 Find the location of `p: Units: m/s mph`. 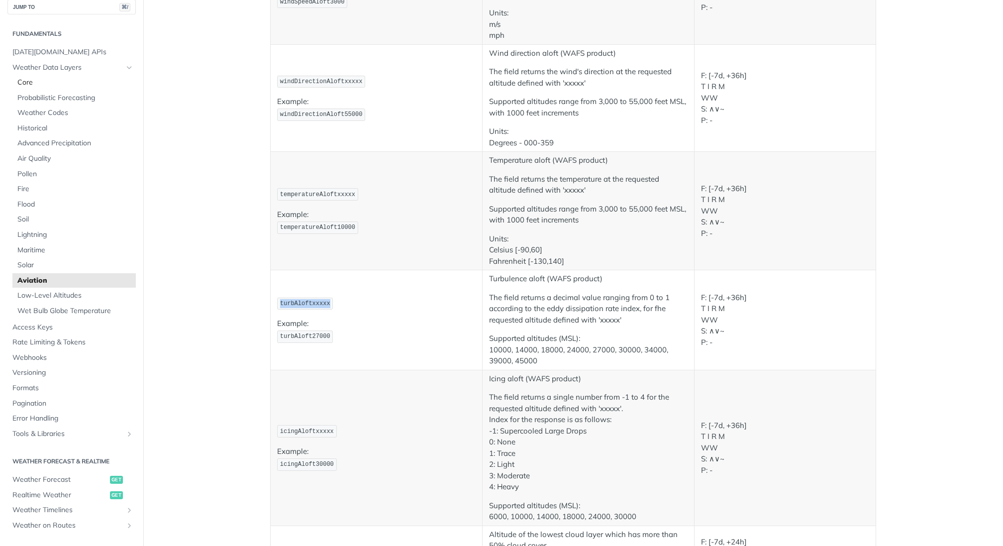

p: Units: m/s mph is located at coordinates (588, 24).